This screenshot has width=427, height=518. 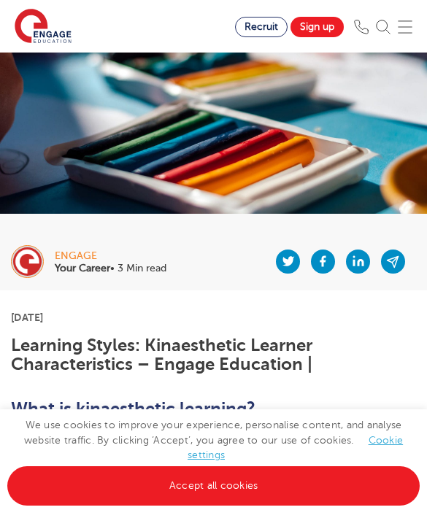 What do you see at coordinates (43, 27) in the screenshot?
I see `img: Engage Education` at bounding box center [43, 27].